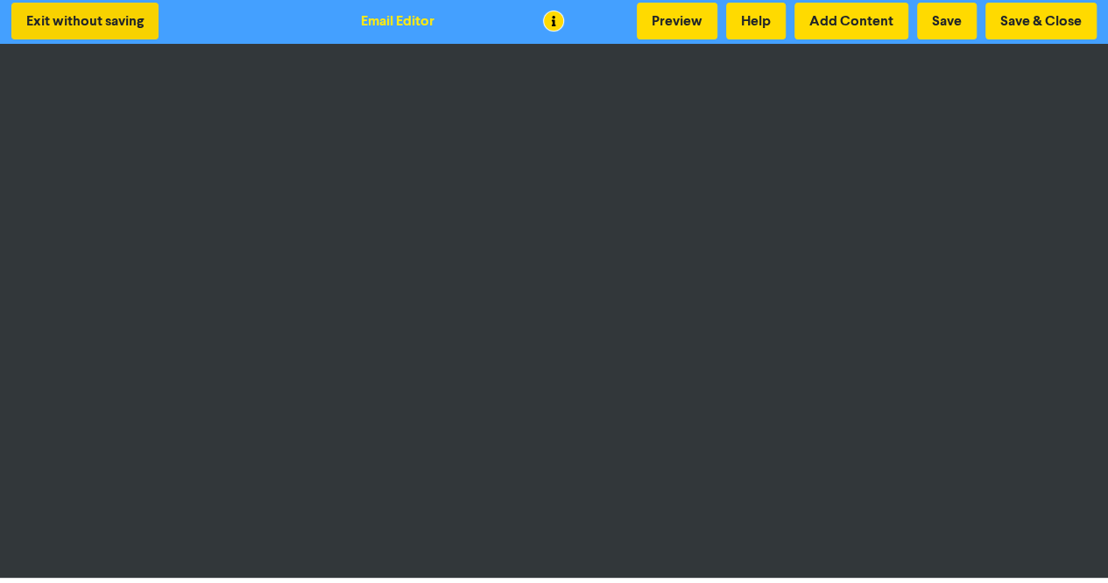 The width and height of the screenshot is (1108, 583). What do you see at coordinates (85, 21) in the screenshot?
I see `button: Exit without saving` at bounding box center [85, 21].